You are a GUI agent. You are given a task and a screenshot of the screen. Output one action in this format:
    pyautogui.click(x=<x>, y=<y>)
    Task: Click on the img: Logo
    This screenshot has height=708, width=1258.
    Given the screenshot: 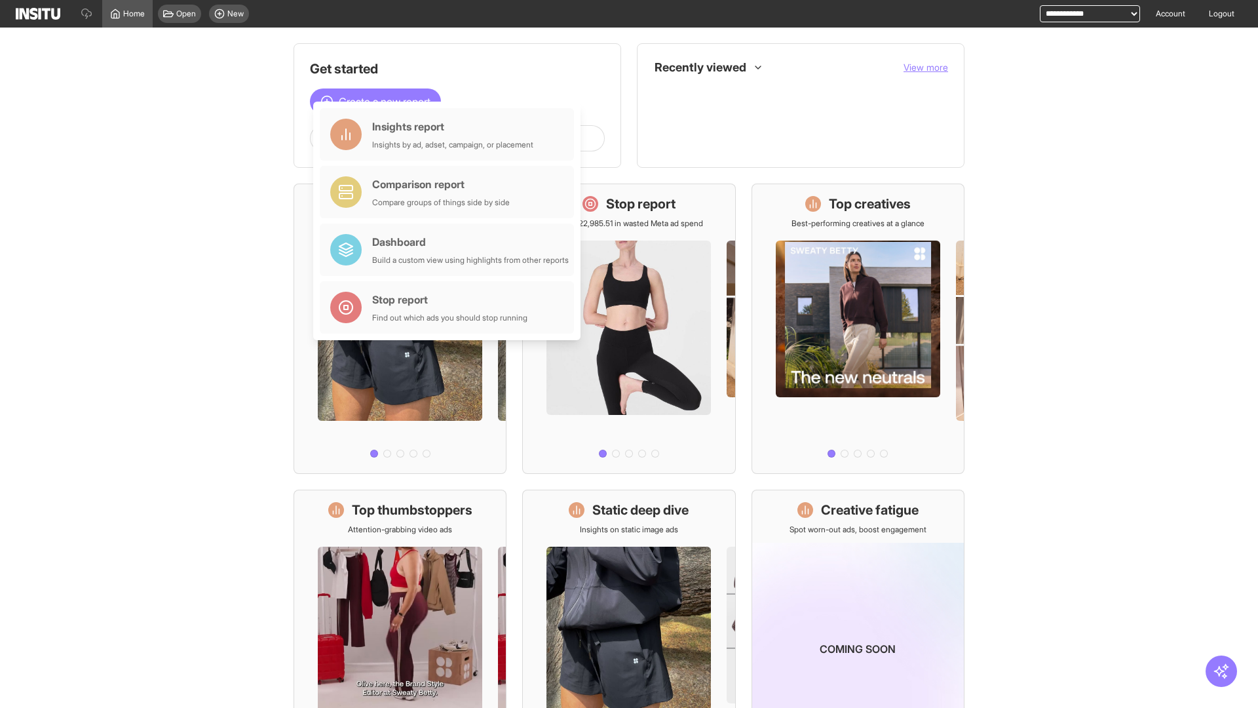 What is the action you would take?
    pyautogui.click(x=38, y=14)
    